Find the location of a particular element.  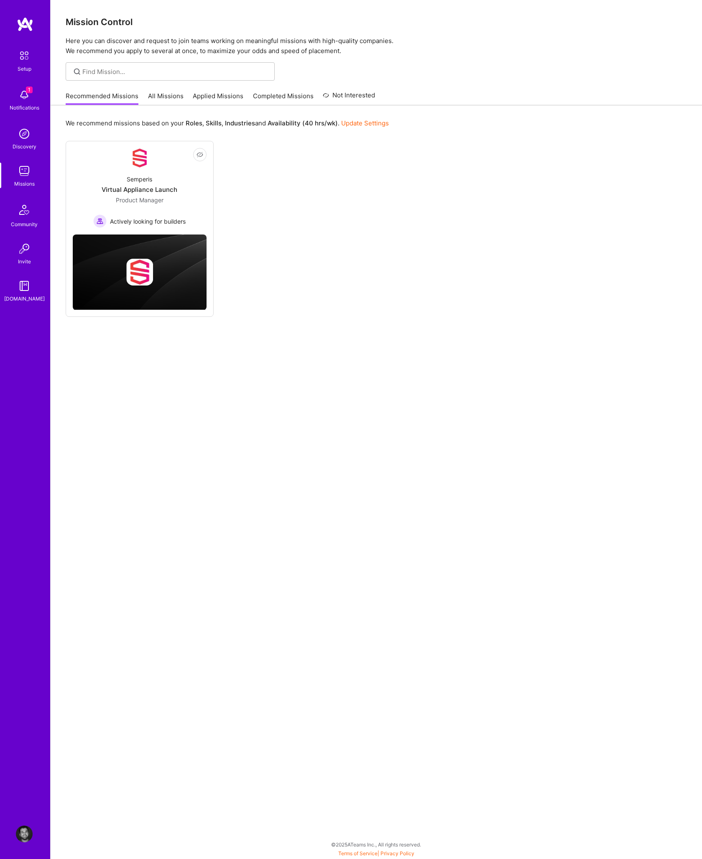

a: Recommended Missions is located at coordinates (102, 98).